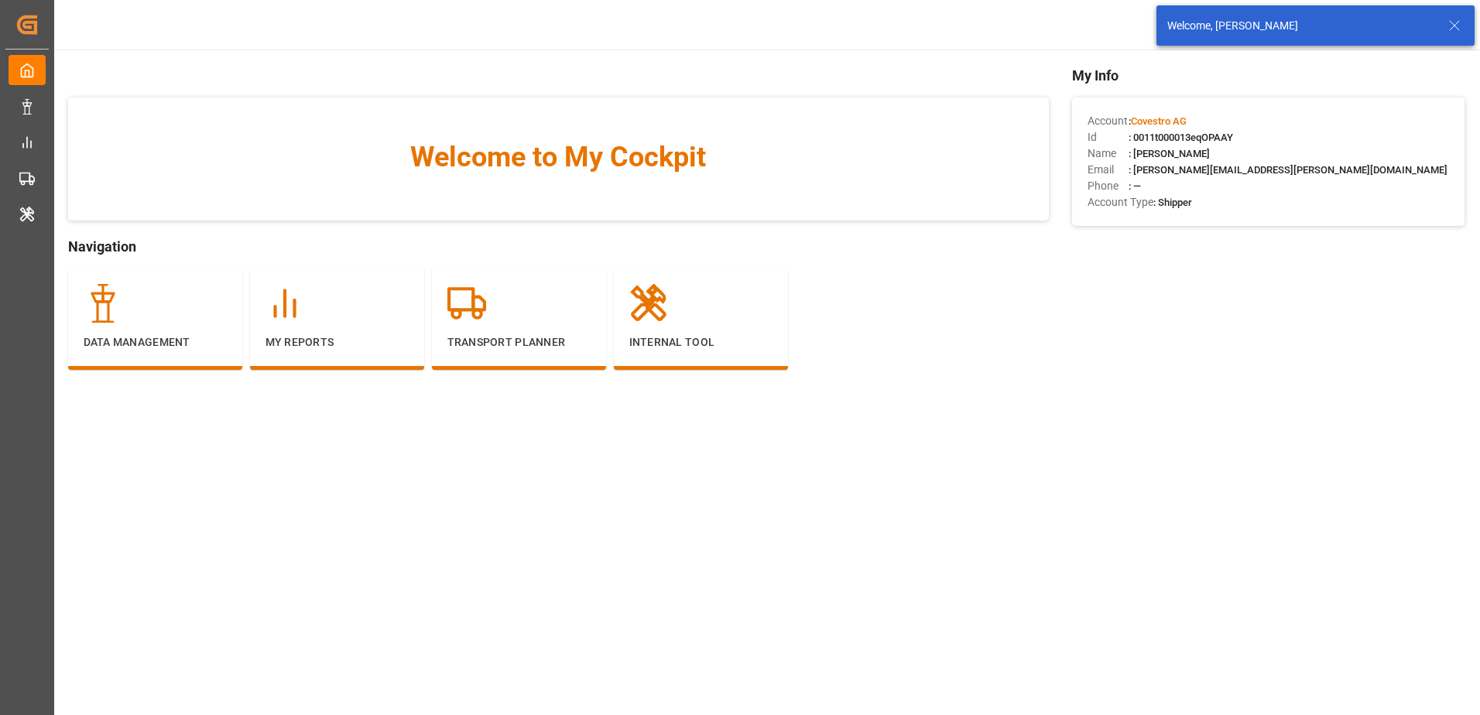  What do you see at coordinates (337, 342) in the screenshot?
I see `p: My Reports` at bounding box center [337, 342].